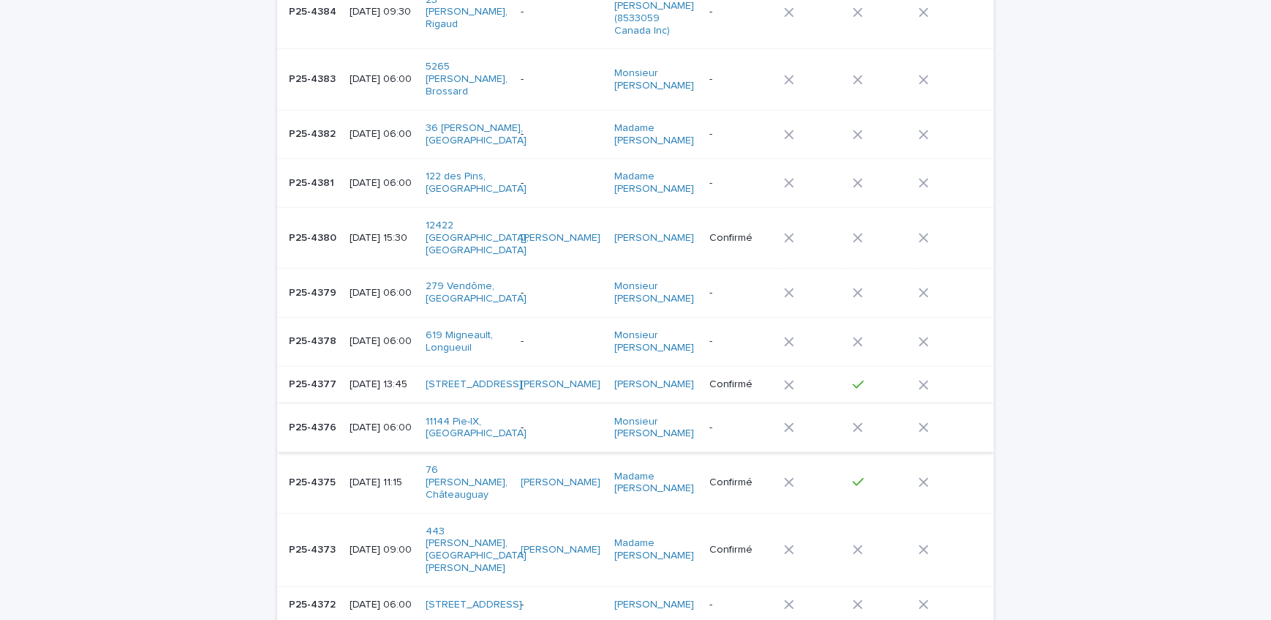 The height and width of the screenshot is (620, 1271). Describe the element at coordinates (314, 291) in the screenshot. I see `p: P25-4379` at that location.